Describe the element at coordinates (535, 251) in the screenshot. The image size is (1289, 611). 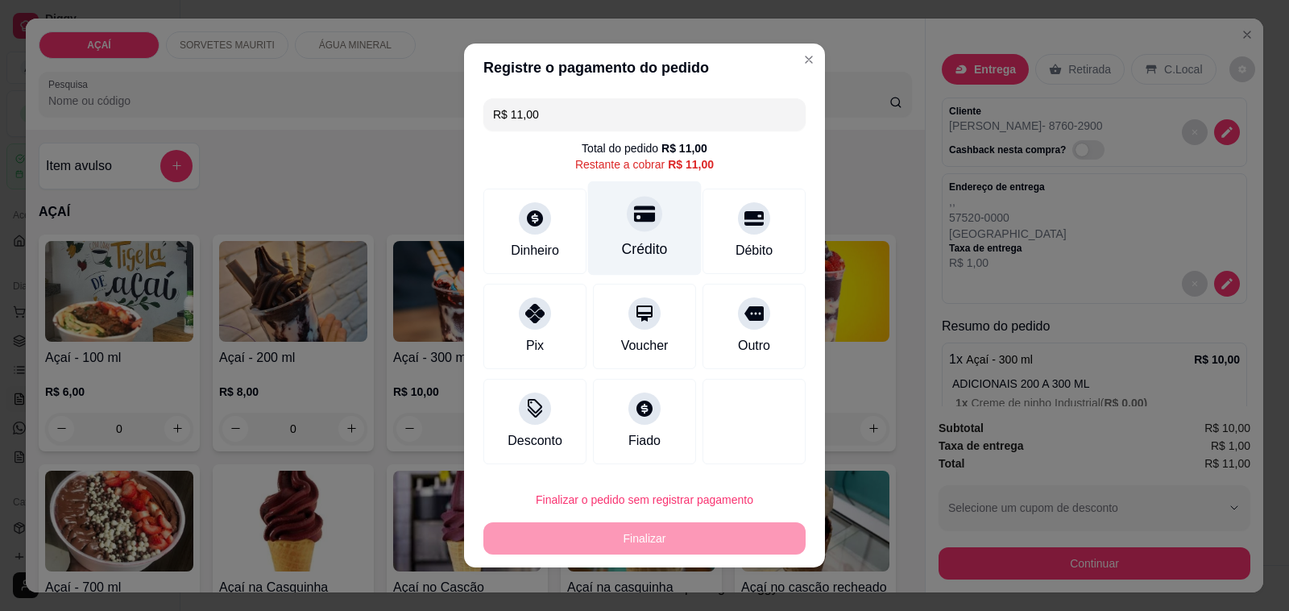
I see `div: Dinheiro` at that location.